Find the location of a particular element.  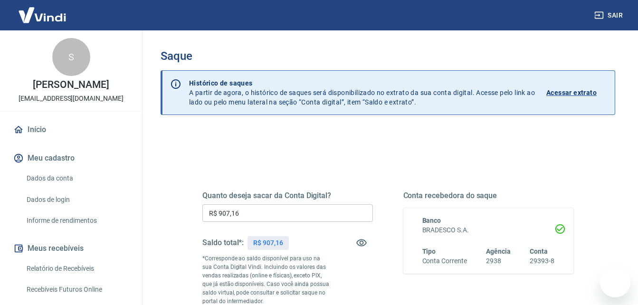

span: Agência is located at coordinates (498, 251).